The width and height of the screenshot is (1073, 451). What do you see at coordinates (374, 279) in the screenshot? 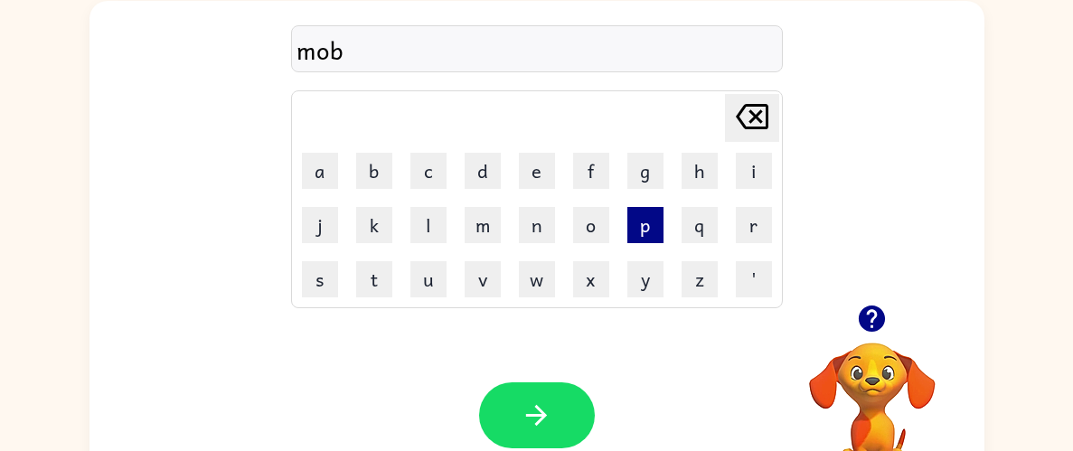
I see `button: t` at bounding box center [374, 279].